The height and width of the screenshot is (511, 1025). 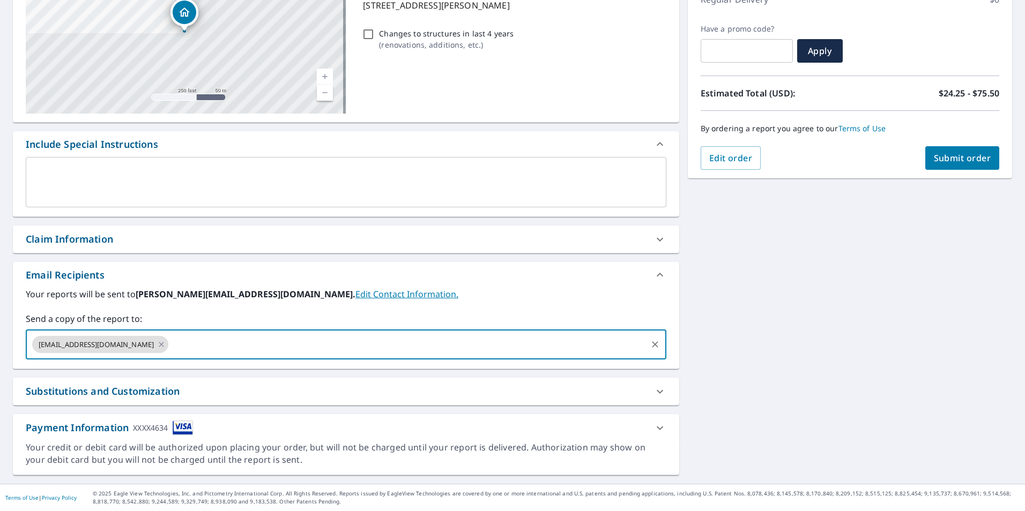 I want to click on a: EditContactInfo, so click(x=407, y=294).